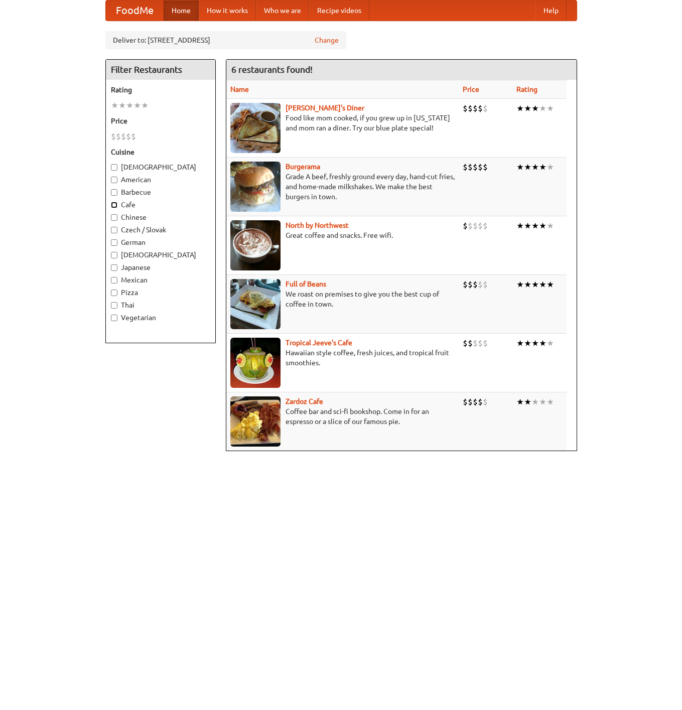 The image size is (682, 710). What do you see at coordinates (161, 230) in the screenshot?
I see `label: Czech / Slovak` at bounding box center [161, 230].